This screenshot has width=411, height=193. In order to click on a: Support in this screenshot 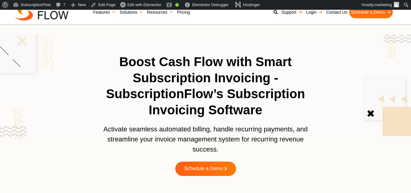, I will do `click(292, 12)`.